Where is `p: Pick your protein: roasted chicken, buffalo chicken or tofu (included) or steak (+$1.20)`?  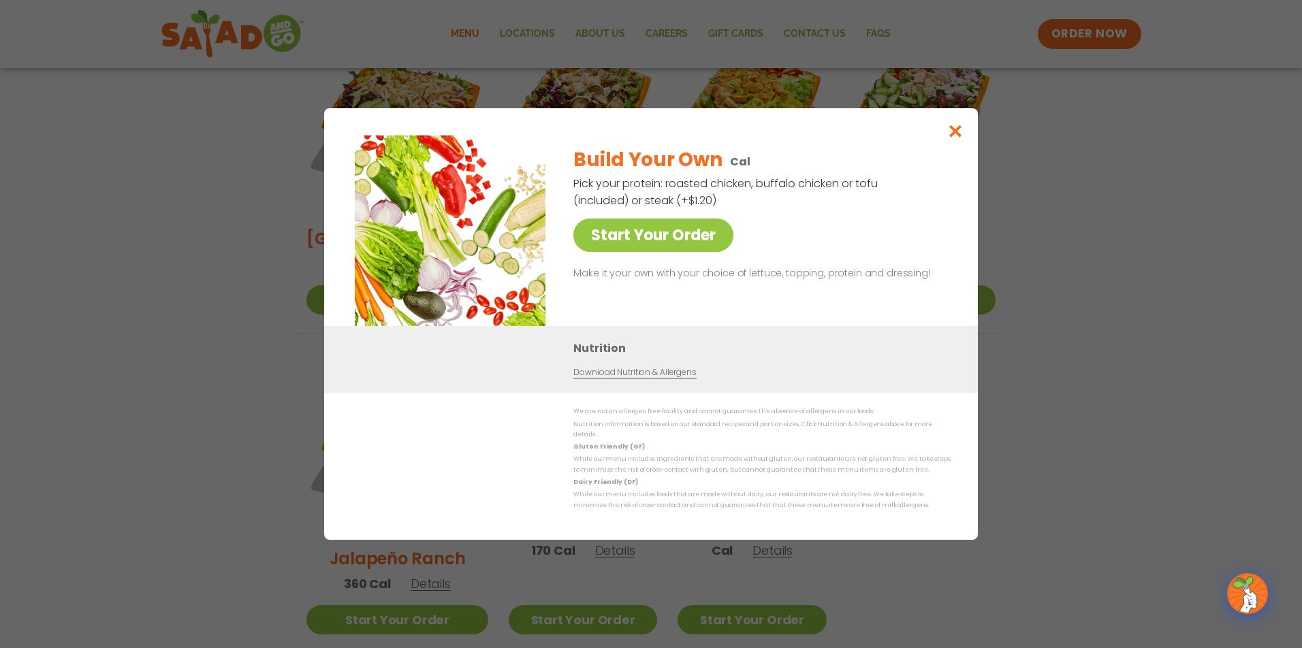 p: Pick your protein: roasted chicken, buffalo chicken or tofu (included) or steak (+$1.20) is located at coordinates (727, 192).